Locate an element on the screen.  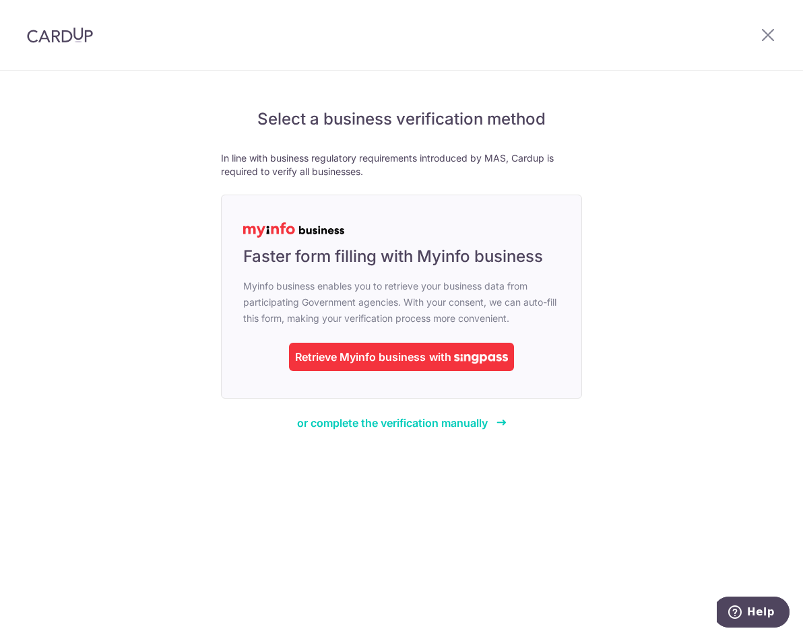
img: singpass is located at coordinates (481, 359).